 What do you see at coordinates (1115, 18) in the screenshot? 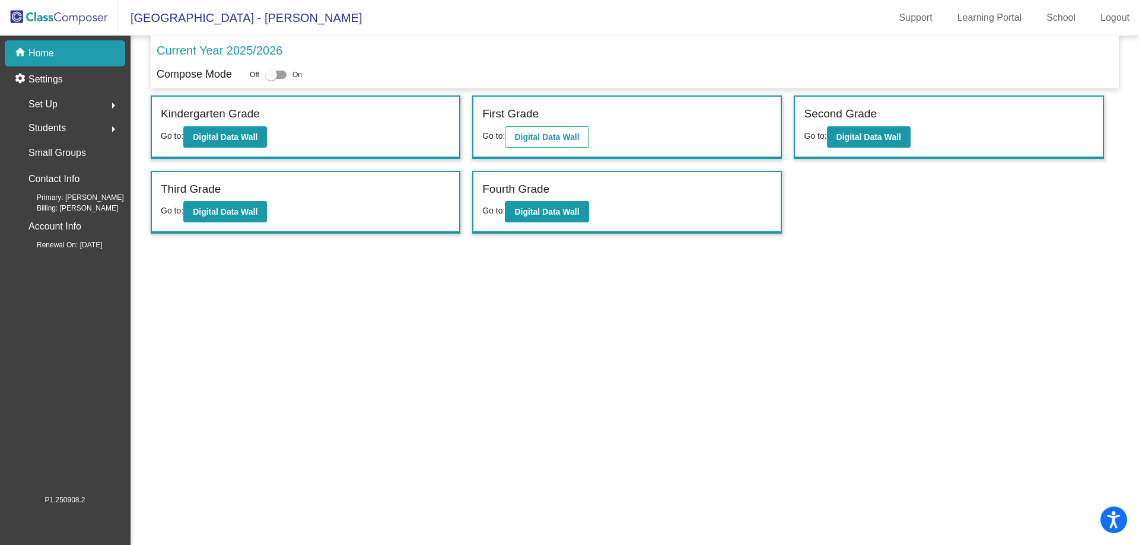
I see `a: Logout` at bounding box center [1115, 18].